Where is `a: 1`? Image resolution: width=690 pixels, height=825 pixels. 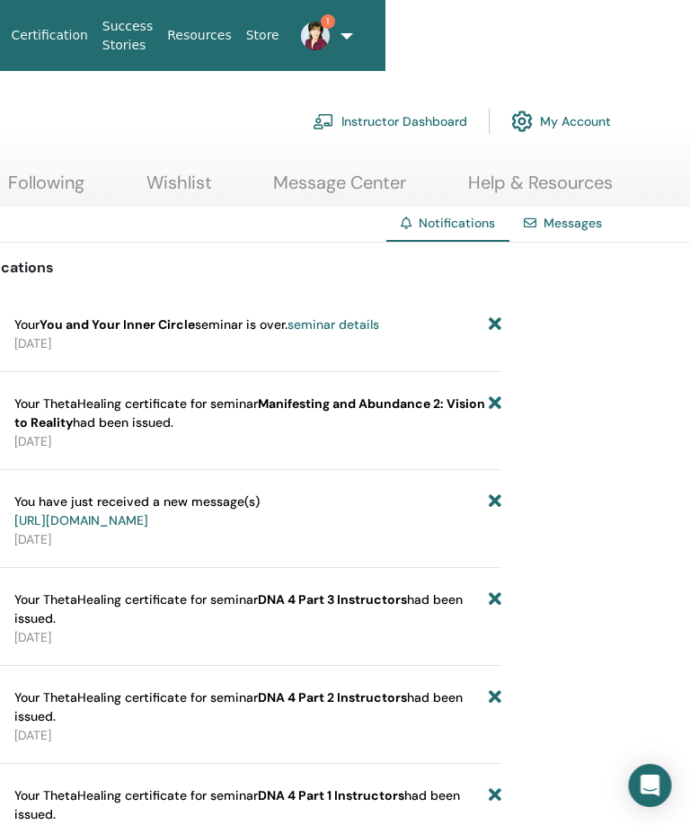
a: 1 is located at coordinates (310, 36).